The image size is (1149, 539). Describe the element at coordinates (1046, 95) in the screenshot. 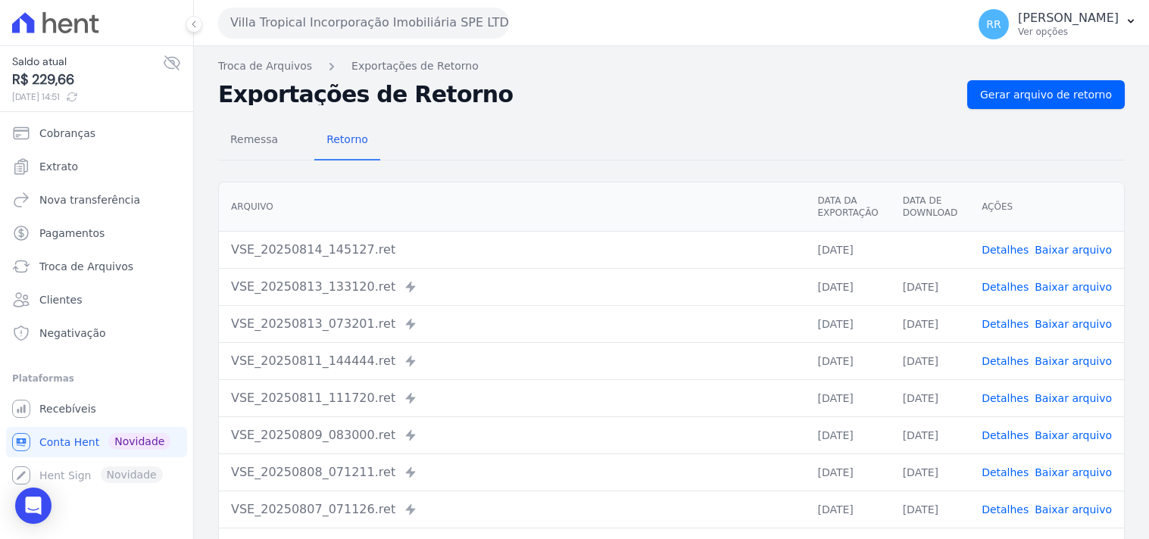

I see `span: Gerar arquivo de retorno` at that location.